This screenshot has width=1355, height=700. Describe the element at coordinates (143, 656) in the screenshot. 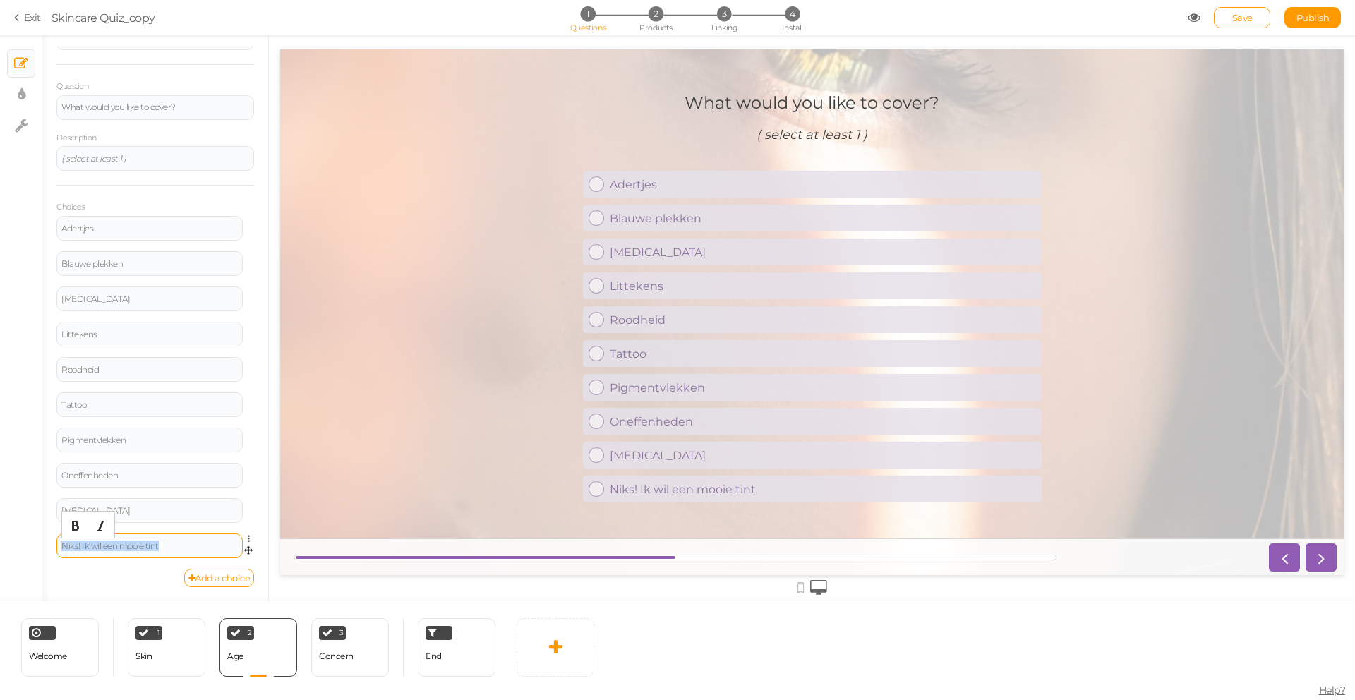

I see `div: Skin` at that location.